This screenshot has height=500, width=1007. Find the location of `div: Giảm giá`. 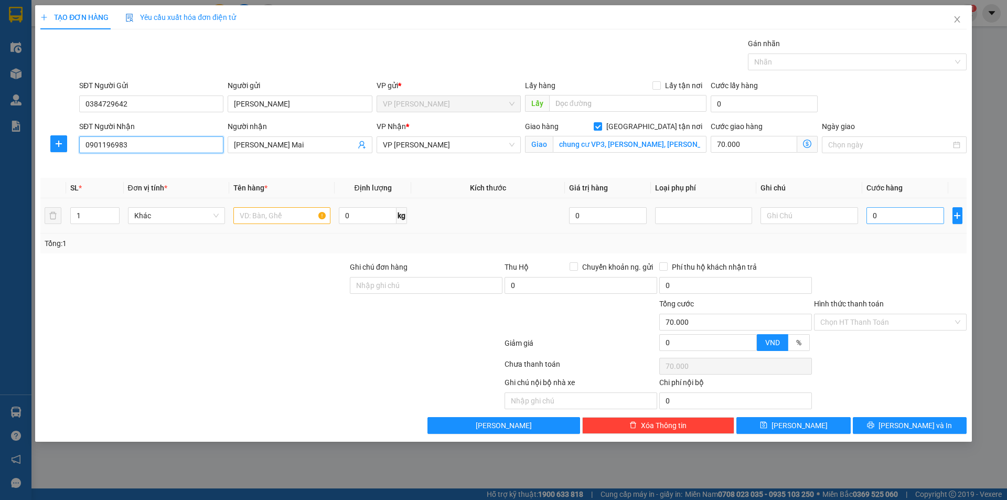

div: Giảm giá is located at coordinates (581, 346).